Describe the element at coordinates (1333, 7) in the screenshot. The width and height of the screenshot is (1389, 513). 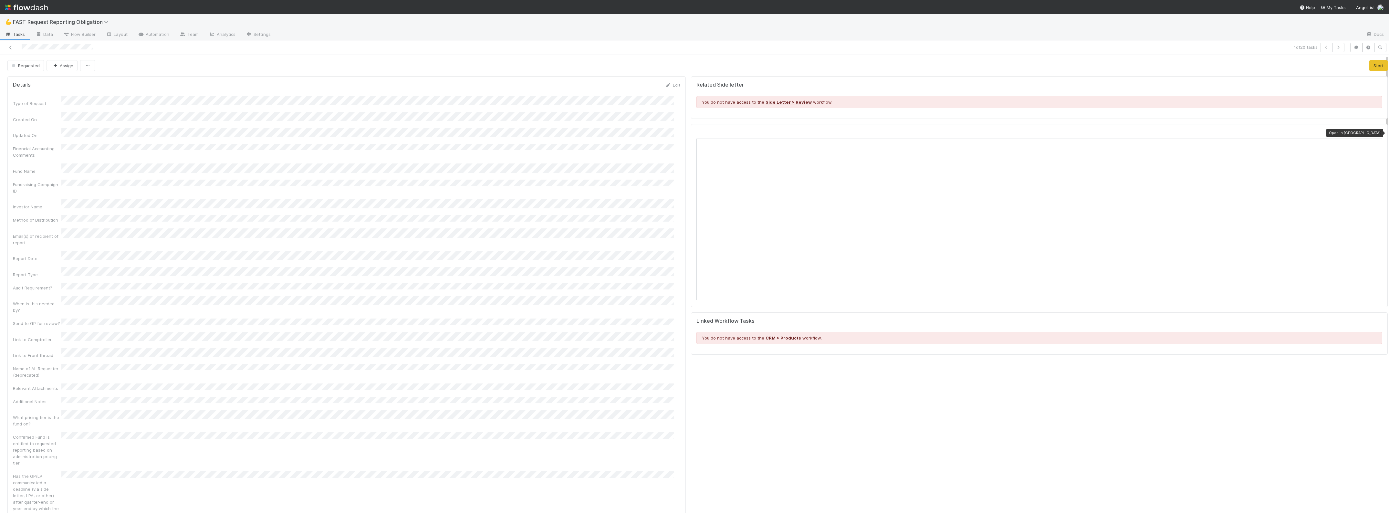
I see `span: My Tasks` at that location.